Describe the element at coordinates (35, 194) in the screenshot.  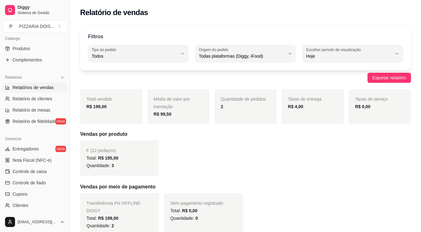
I see `a: Cupons` at that location.